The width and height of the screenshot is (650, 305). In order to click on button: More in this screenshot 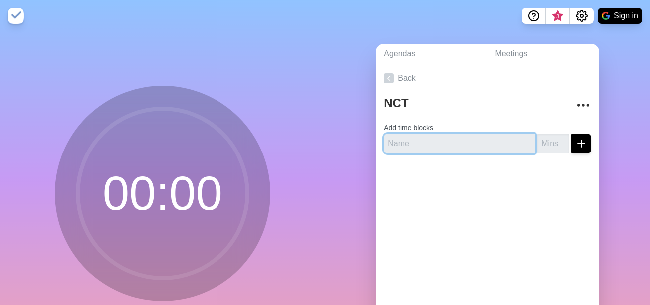, I will do `click(583, 105)`.